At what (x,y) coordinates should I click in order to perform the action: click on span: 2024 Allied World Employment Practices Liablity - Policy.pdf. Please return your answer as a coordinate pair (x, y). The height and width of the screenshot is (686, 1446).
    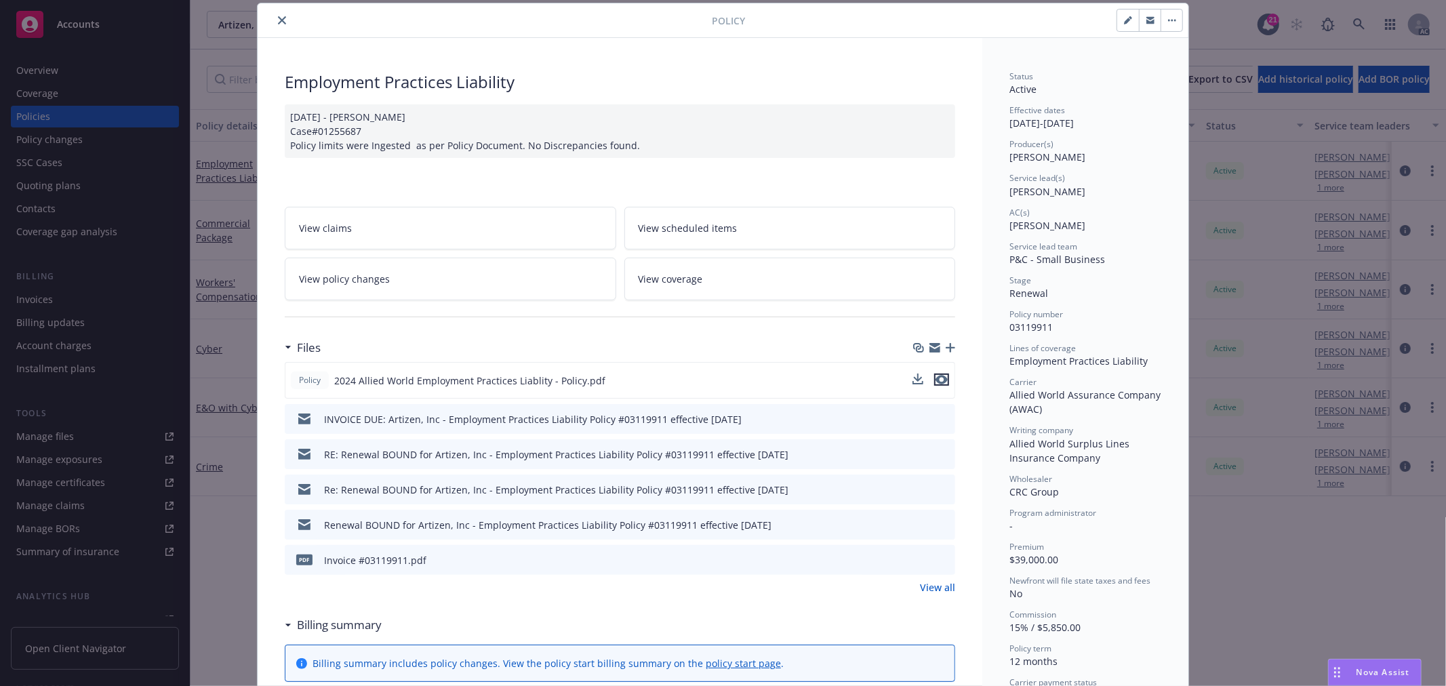
    Looking at the image, I should click on (470, 380).